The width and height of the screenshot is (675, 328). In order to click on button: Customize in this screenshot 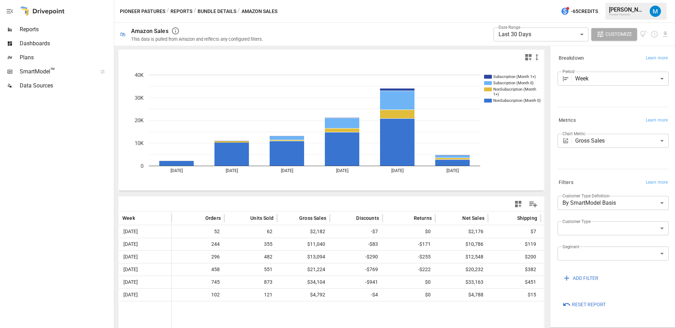, I will do `click(614, 34)`.